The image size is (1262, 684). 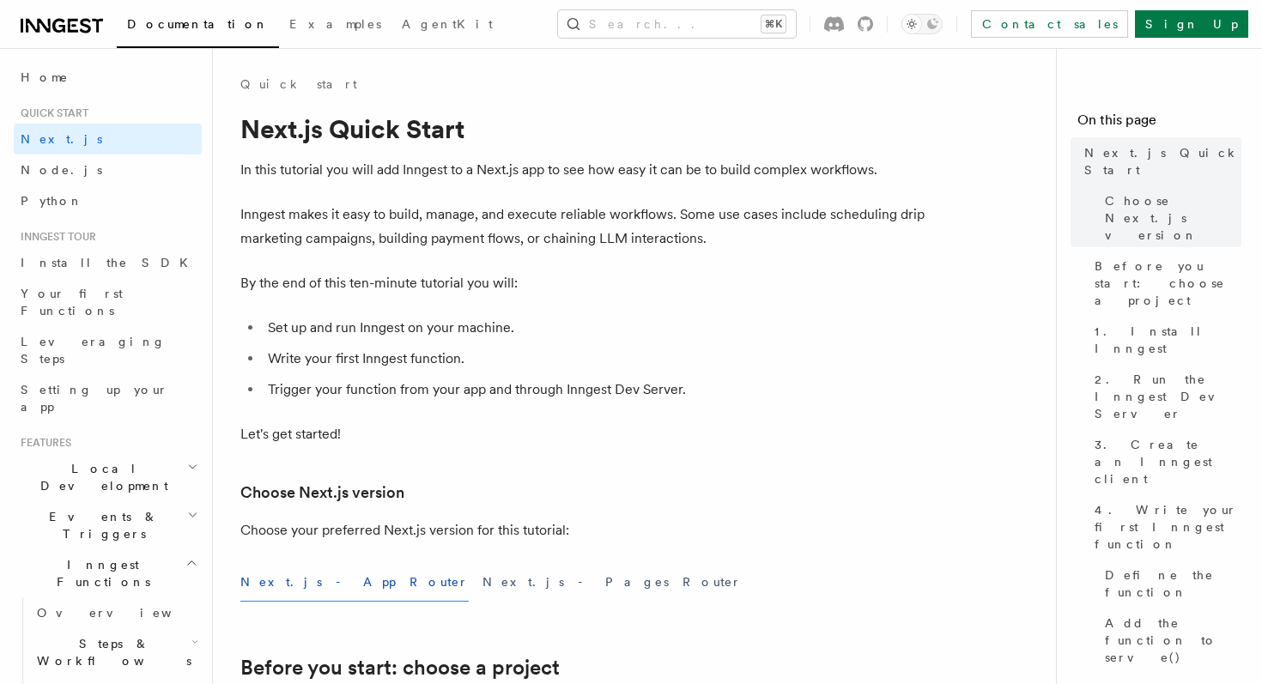 What do you see at coordinates (1164, 340) in the screenshot?
I see `a: 1. Install Inngest` at bounding box center [1164, 340].